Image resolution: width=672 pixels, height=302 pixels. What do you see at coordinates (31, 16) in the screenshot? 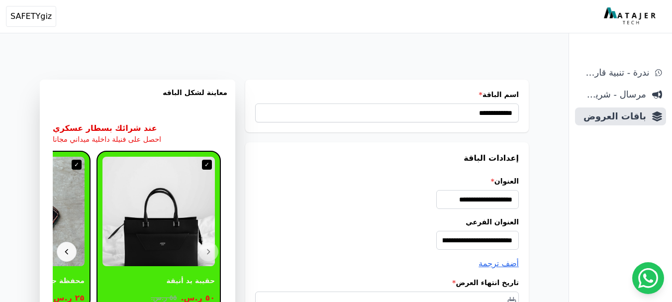
I see `span: SAFETYgiz` at bounding box center [31, 16].